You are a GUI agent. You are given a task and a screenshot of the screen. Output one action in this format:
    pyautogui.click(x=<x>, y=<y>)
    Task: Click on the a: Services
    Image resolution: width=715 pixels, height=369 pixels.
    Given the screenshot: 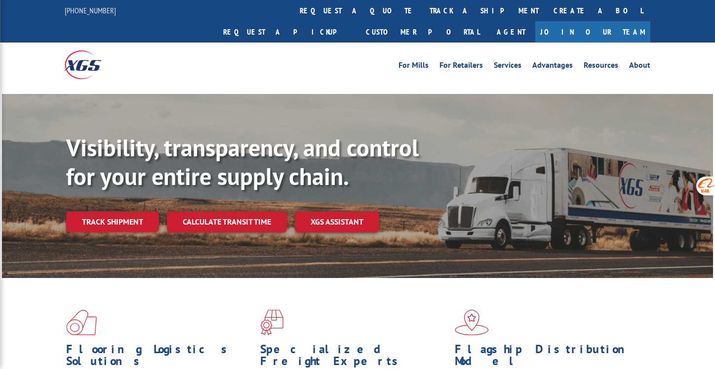 What is the action you would take?
    pyautogui.click(x=508, y=67)
    